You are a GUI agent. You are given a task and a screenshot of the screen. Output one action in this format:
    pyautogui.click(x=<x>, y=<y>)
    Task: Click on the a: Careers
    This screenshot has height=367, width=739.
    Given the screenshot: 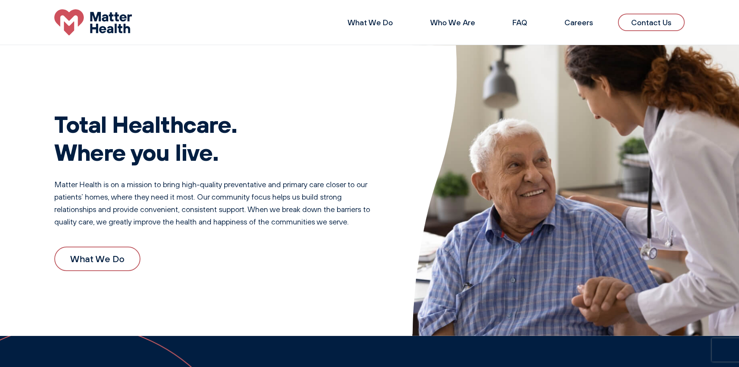 What is the action you would take?
    pyautogui.click(x=579, y=22)
    